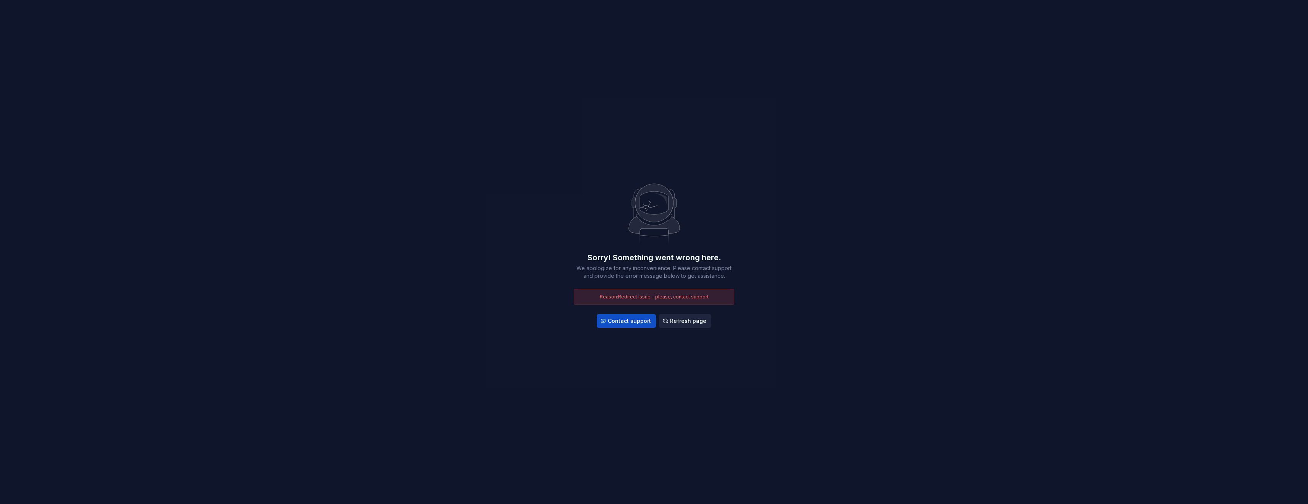  I want to click on button: Contact support, so click(626, 321).